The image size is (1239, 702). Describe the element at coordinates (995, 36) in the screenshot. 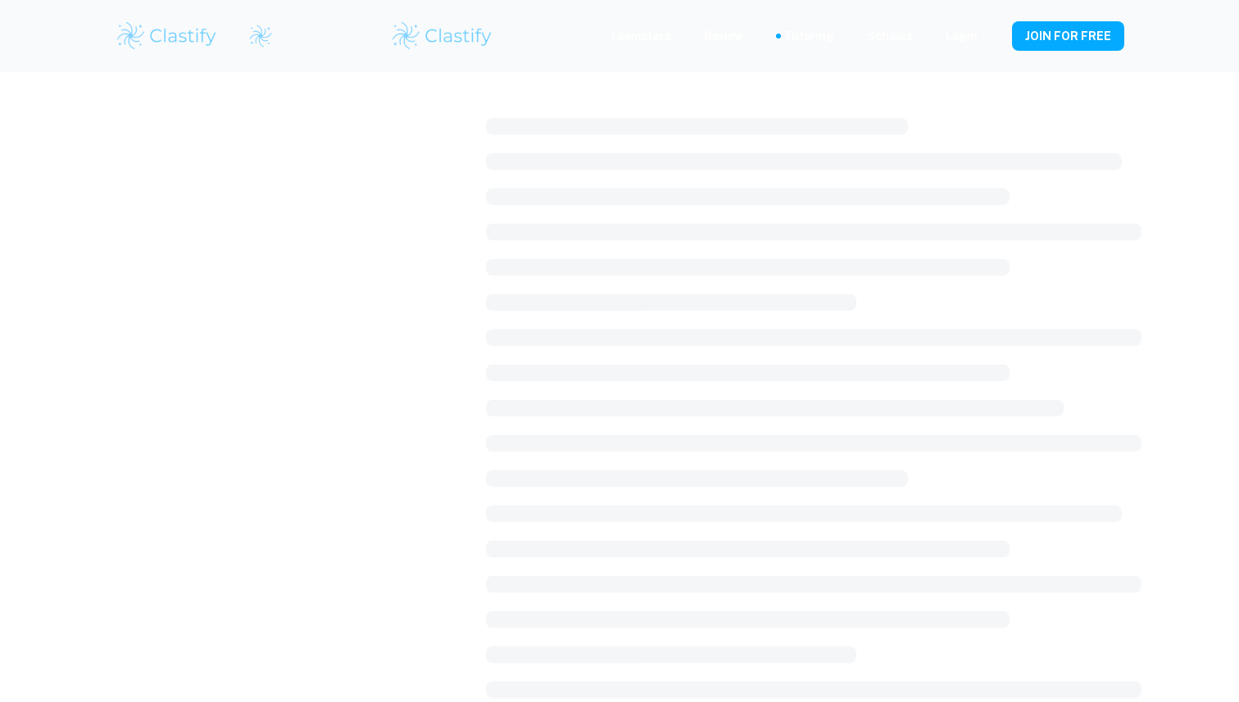

I see `button: Help and Feedback` at that location.